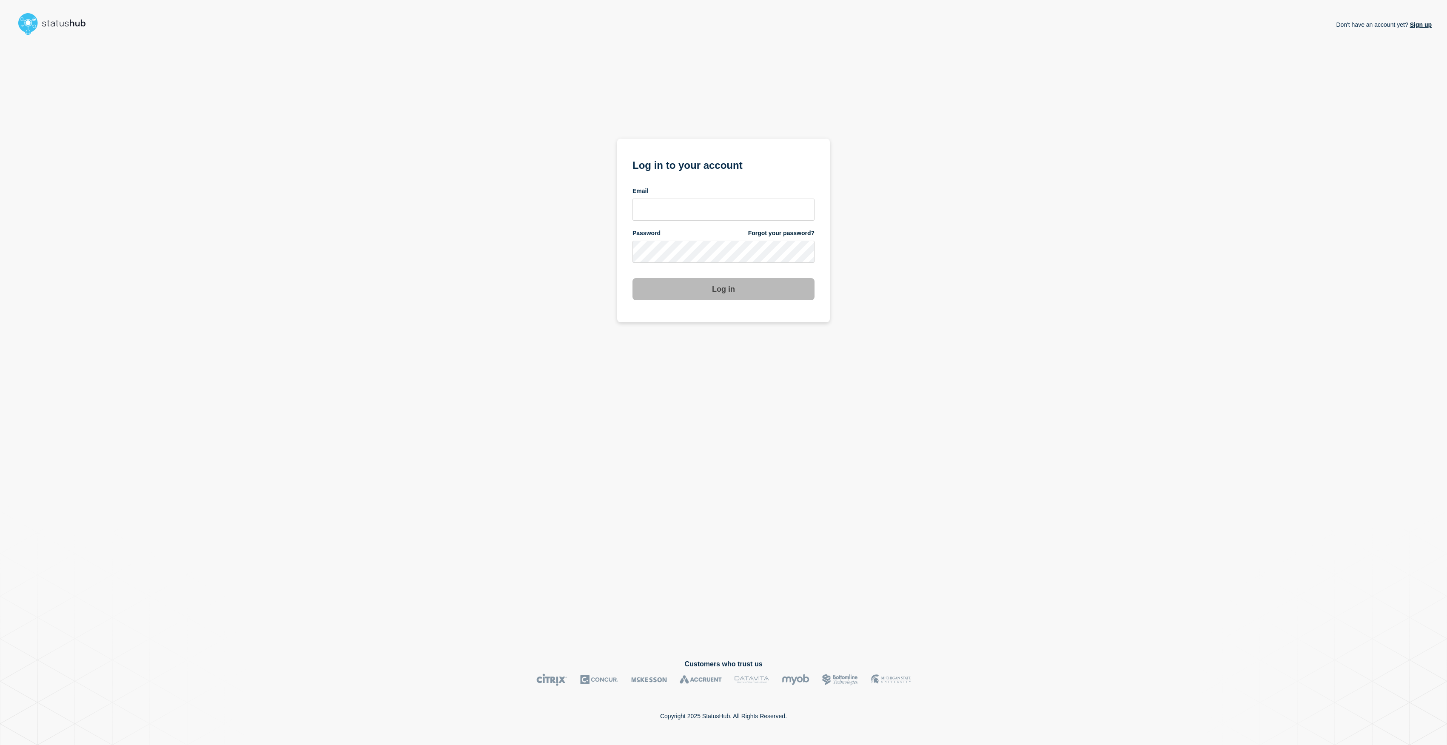 This screenshot has height=745, width=1447. I want to click on h2: Customers who trust us, so click(723, 664).